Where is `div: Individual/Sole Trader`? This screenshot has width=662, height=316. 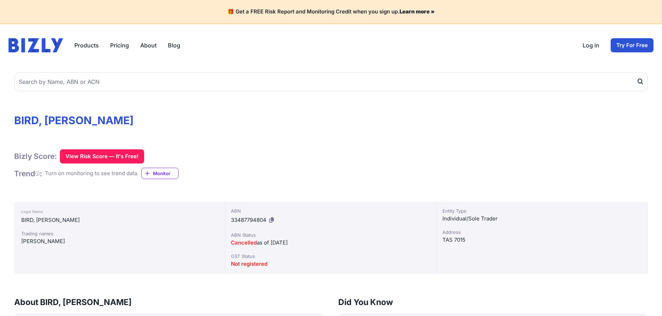
div: Individual/Sole Trader is located at coordinates (542, 219).